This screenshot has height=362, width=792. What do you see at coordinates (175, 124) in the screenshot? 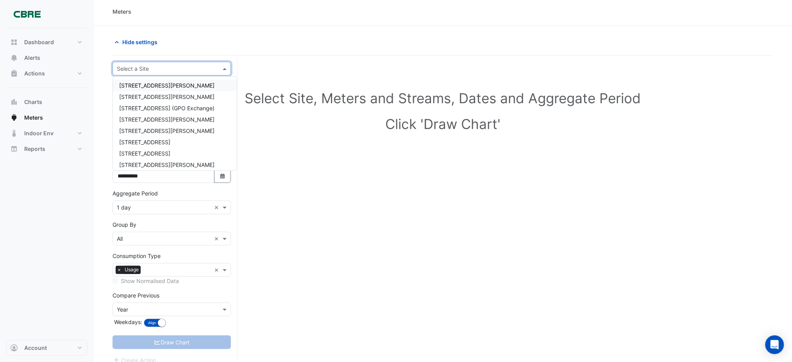
I see `div: Options List` at bounding box center [175, 124].